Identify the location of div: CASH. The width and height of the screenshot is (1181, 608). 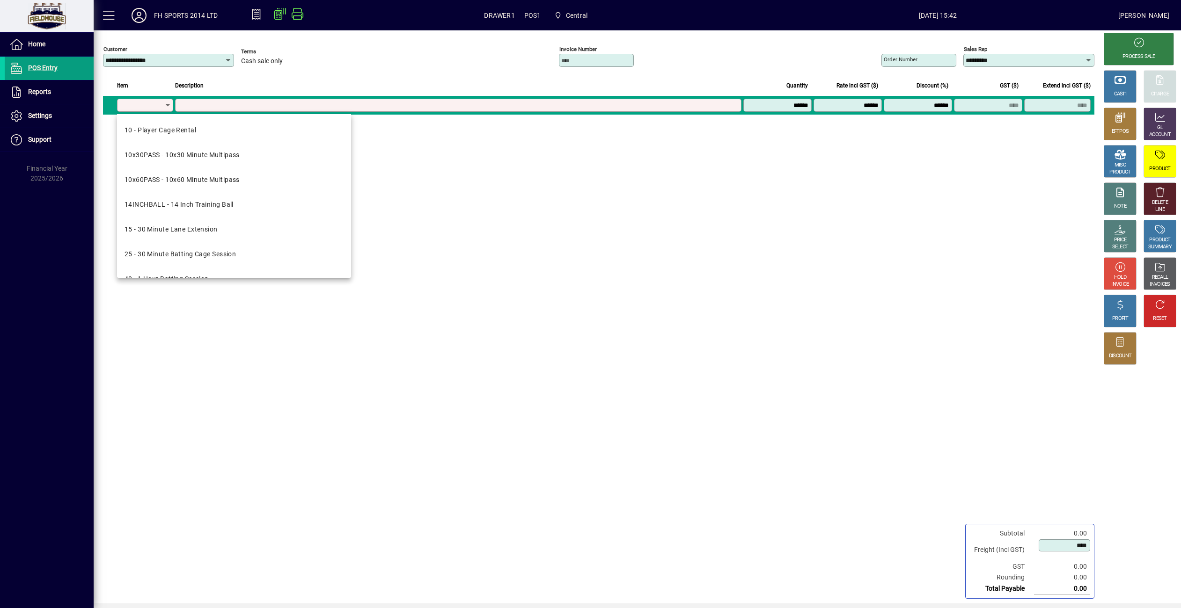
(1120, 94).